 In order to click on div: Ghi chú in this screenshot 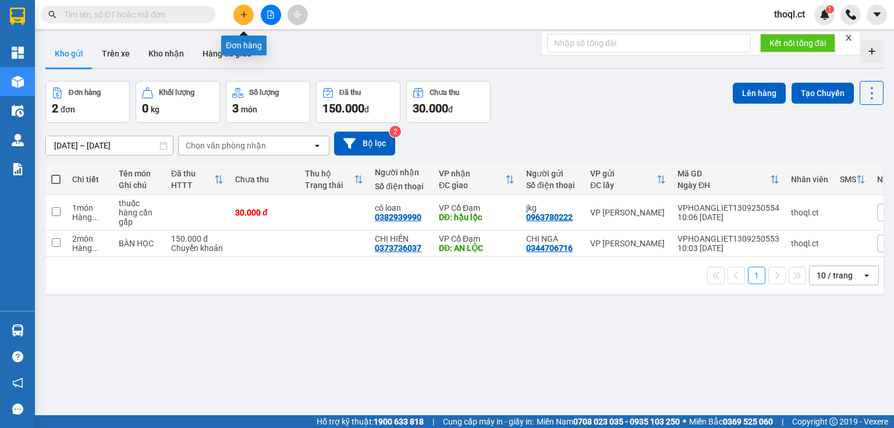, I will do `click(139, 185)`.